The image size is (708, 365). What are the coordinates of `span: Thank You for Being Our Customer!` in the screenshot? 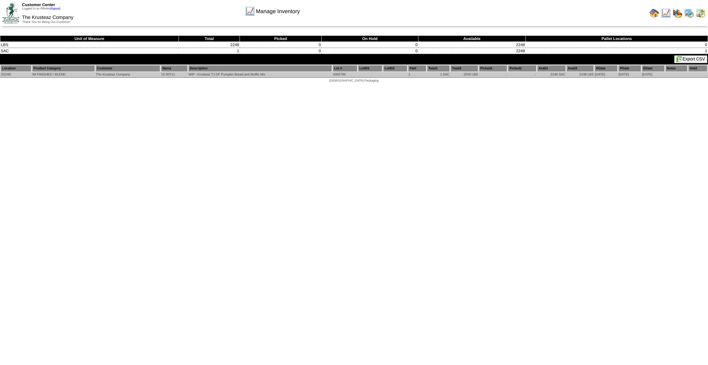 It's located at (46, 22).